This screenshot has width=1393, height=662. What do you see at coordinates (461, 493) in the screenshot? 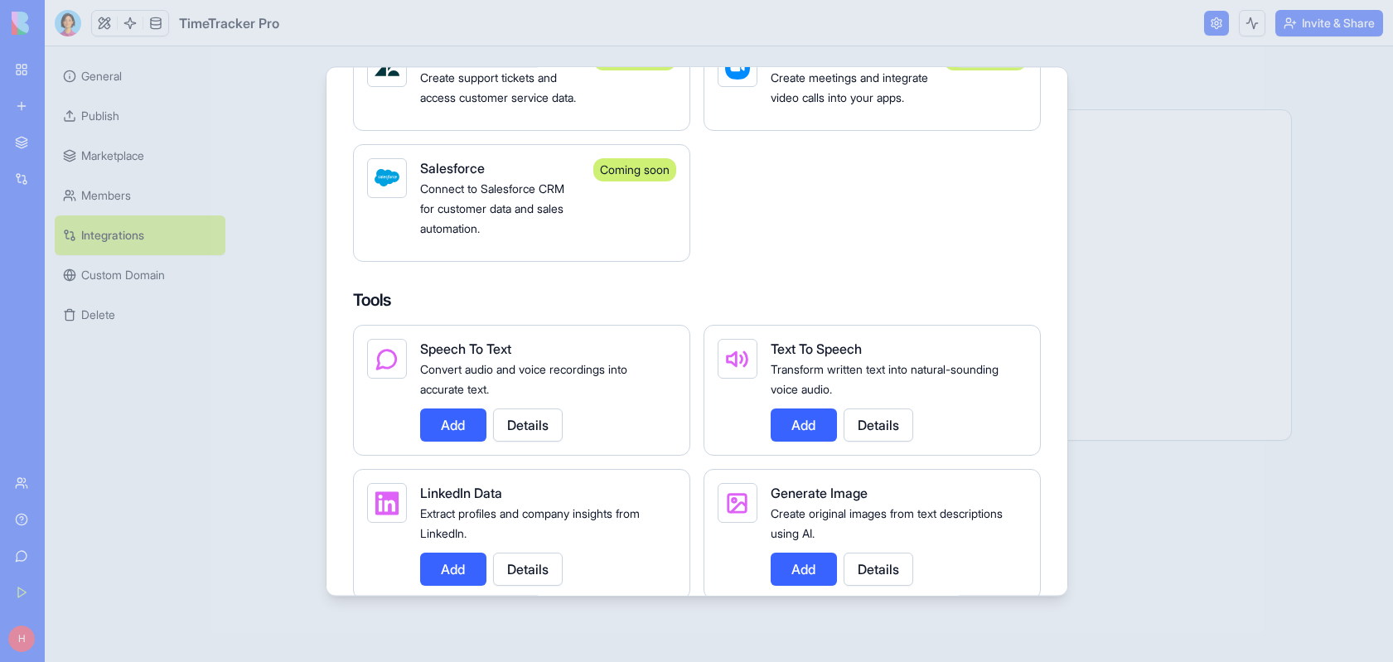
I see `span: LinkedIn Data` at bounding box center [461, 493].